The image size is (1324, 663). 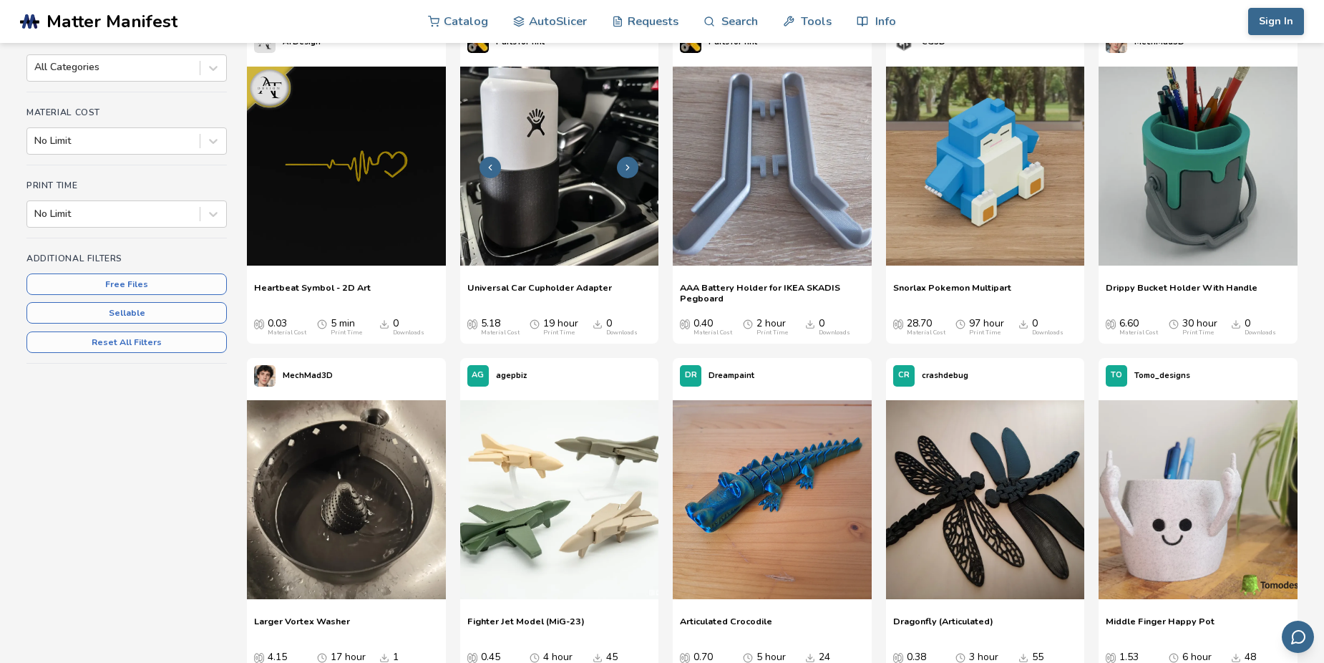 I want to click on div: 28.70, so click(x=926, y=327).